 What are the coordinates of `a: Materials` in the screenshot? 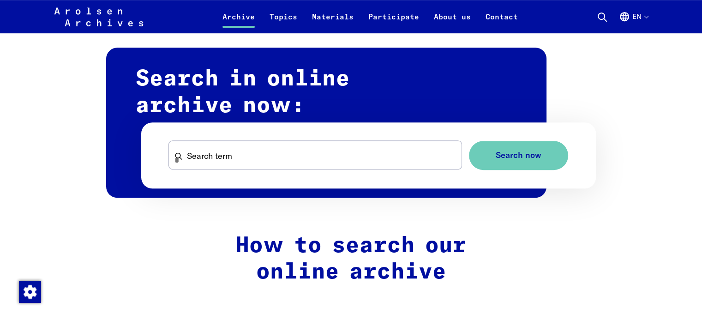 It's located at (333, 22).